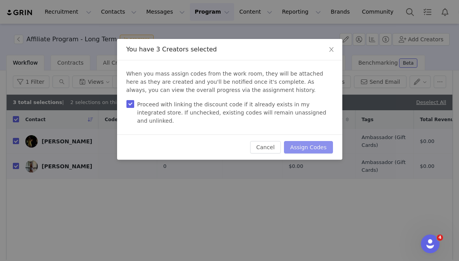  What do you see at coordinates (230, 49) in the screenshot?
I see `div: You have 3 Creators selected` at bounding box center [230, 49].